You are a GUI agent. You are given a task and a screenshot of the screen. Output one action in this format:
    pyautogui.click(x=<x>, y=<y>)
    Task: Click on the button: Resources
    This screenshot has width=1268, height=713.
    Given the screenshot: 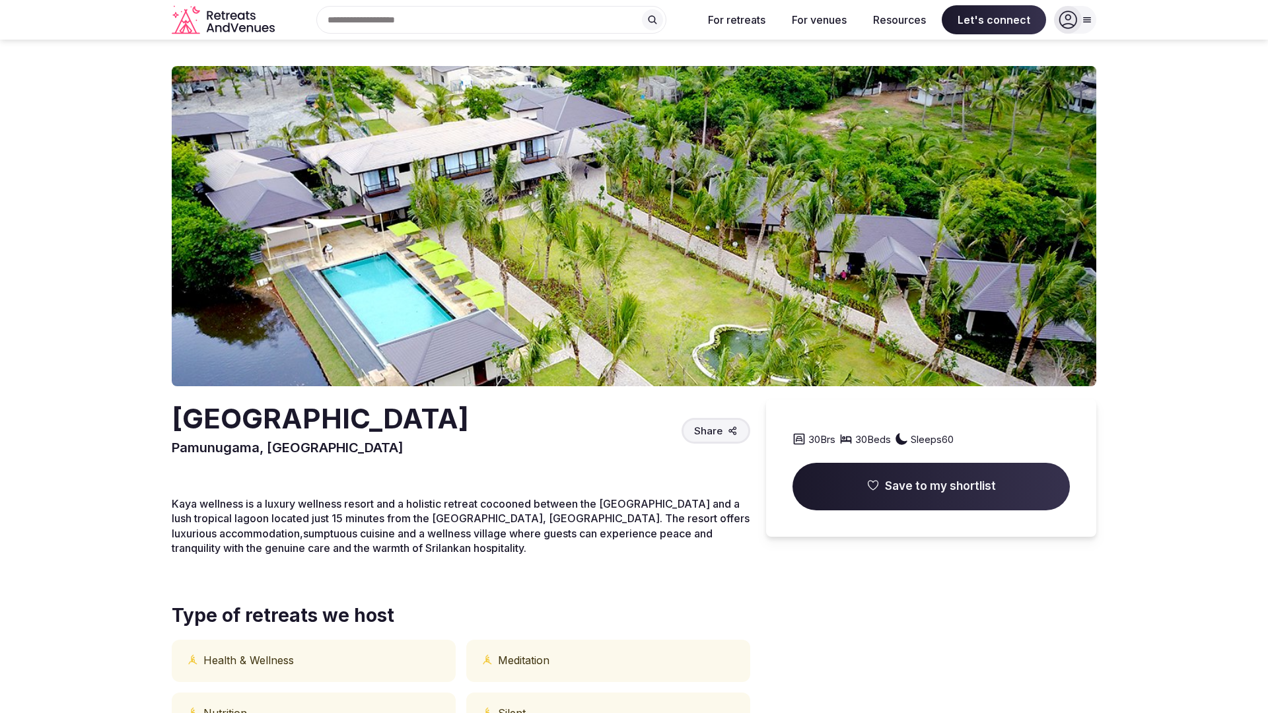 What is the action you would take?
    pyautogui.click(x=899, y=20)
    